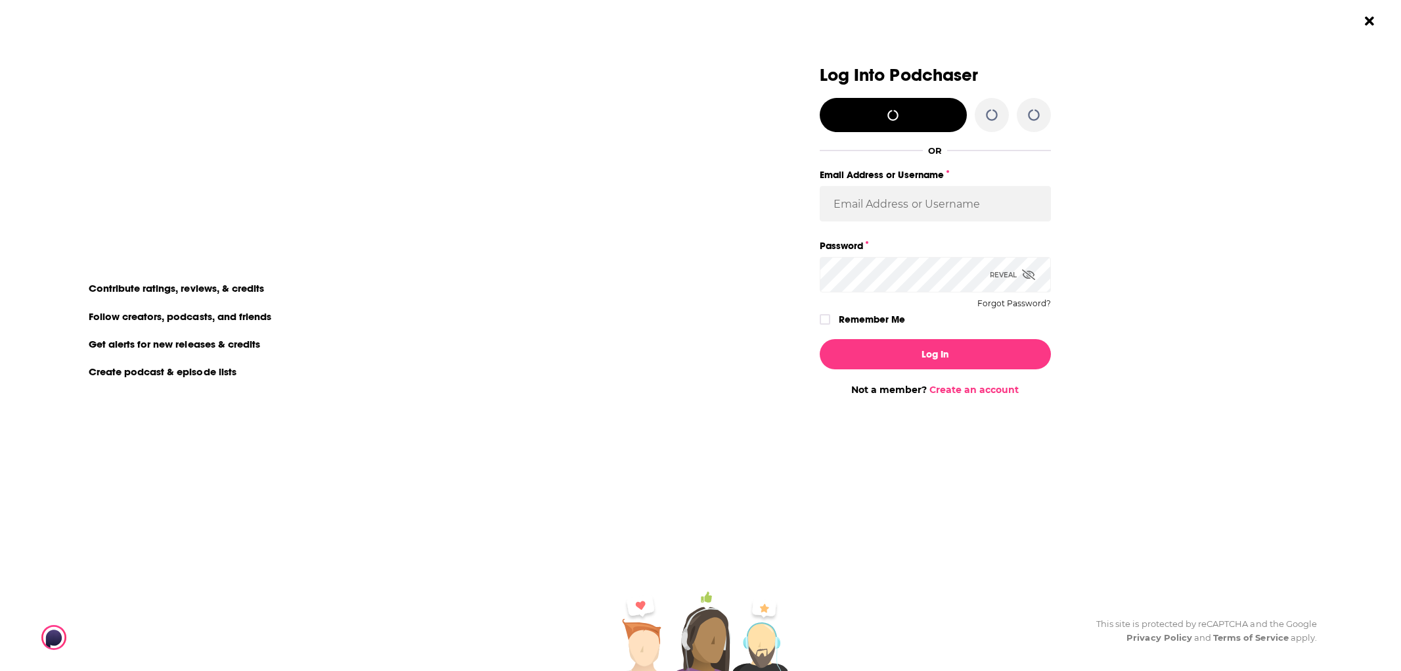 The image size is (1401, 671). I want to click on a: Privacy Policy, so click(1159, 637).